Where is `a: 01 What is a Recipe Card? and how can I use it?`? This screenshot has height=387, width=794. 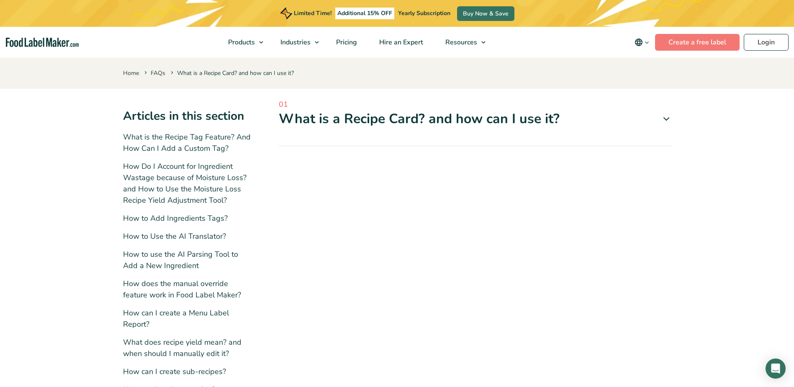 a: 01 What is a Recipe Card? and how can I use it? is located at coordinates (475, 113).